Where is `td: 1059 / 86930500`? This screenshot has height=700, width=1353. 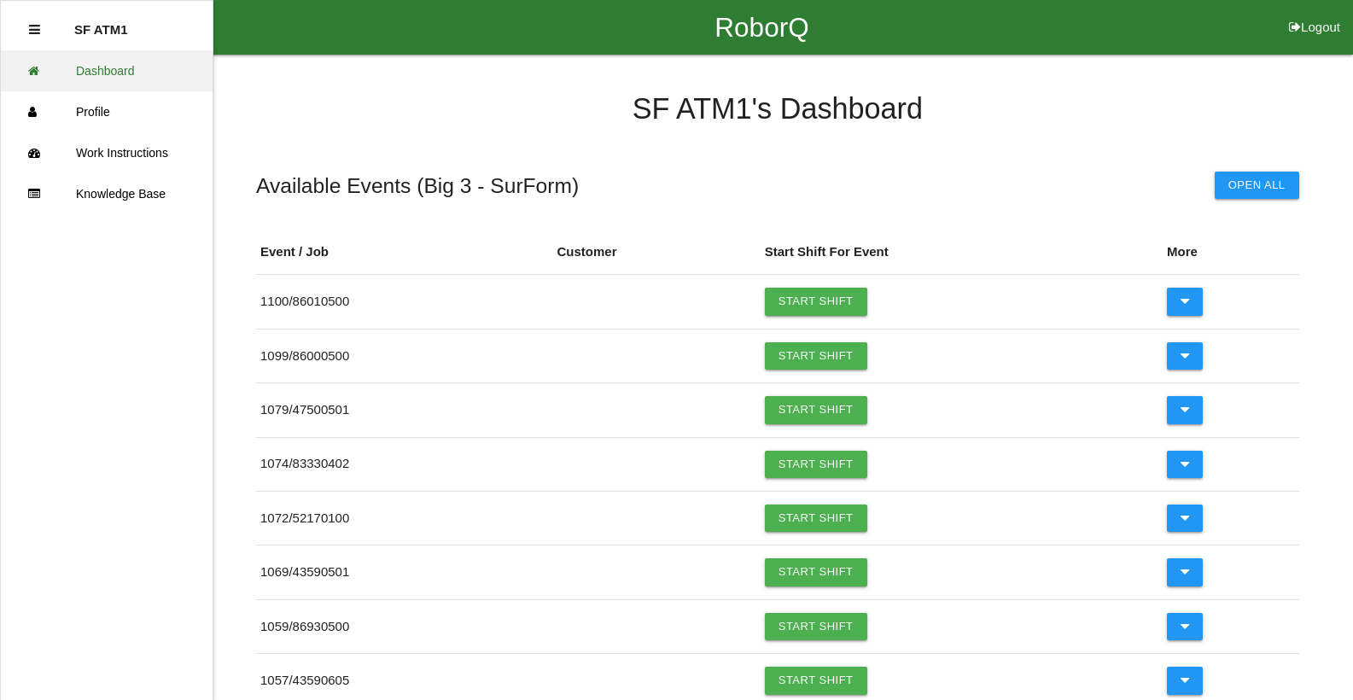 td: 1059 / 86930500 is located at coordinates (404, 626).